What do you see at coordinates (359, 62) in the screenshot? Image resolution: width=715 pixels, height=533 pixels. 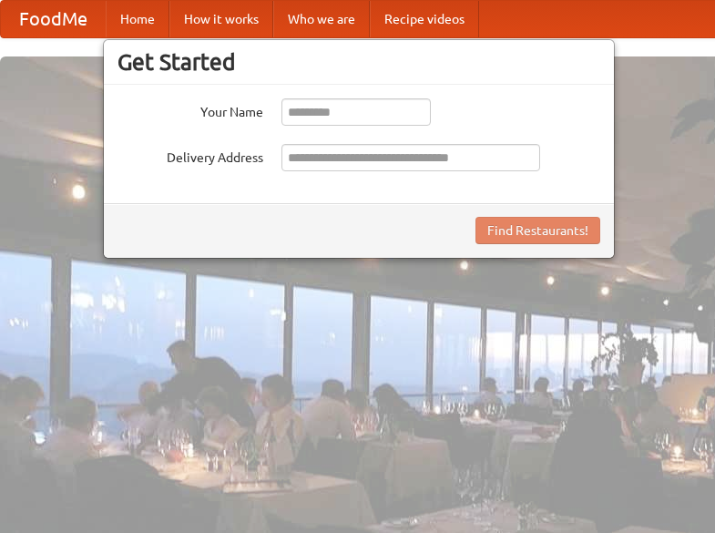 I see `h3: Get Started` at bounding box center [359, 62].